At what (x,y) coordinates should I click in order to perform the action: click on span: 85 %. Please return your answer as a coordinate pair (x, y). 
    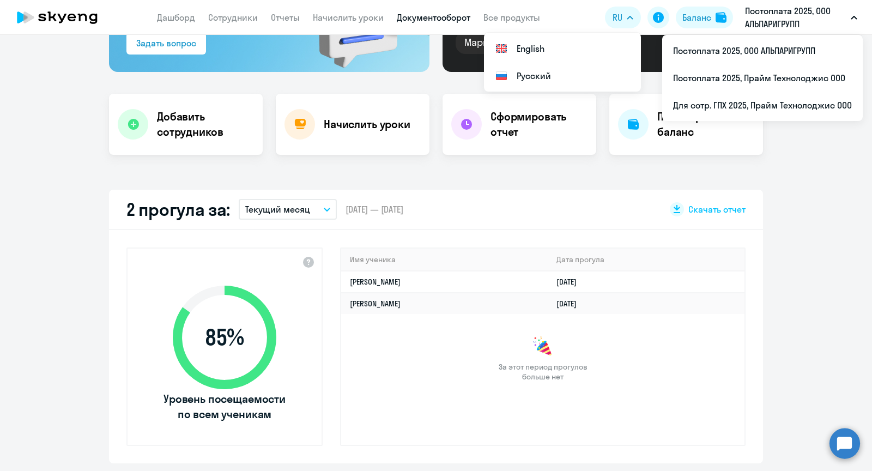
    Looking at the image, I should click on (225, 337).